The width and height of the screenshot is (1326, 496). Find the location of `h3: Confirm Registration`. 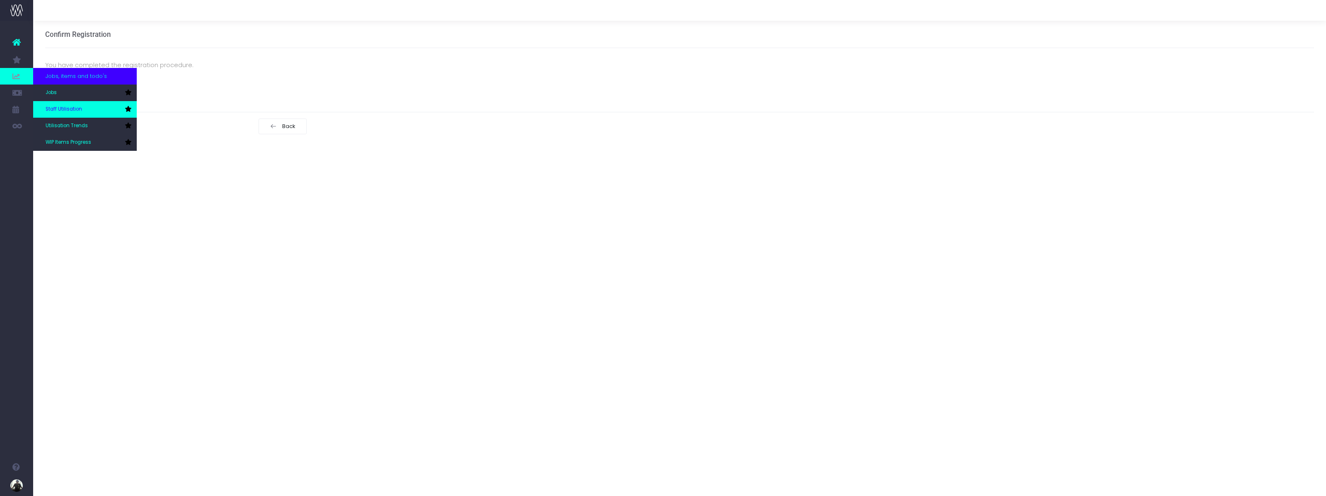

h3: Confirm Registration is located at coordinates (78, 34).